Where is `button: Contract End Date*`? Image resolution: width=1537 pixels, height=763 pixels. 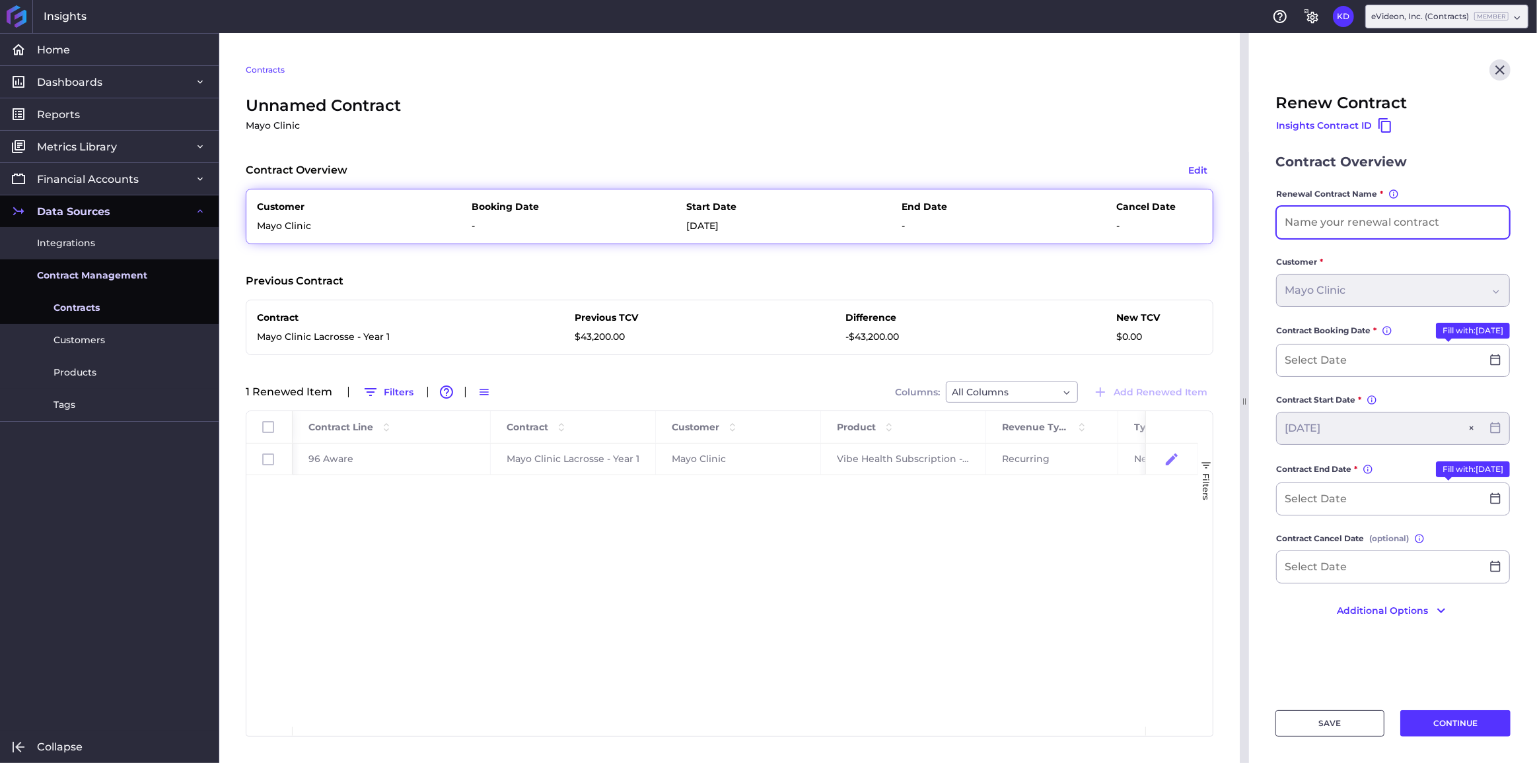
button: Contract End Date* is located at coordinates (1473, 470).